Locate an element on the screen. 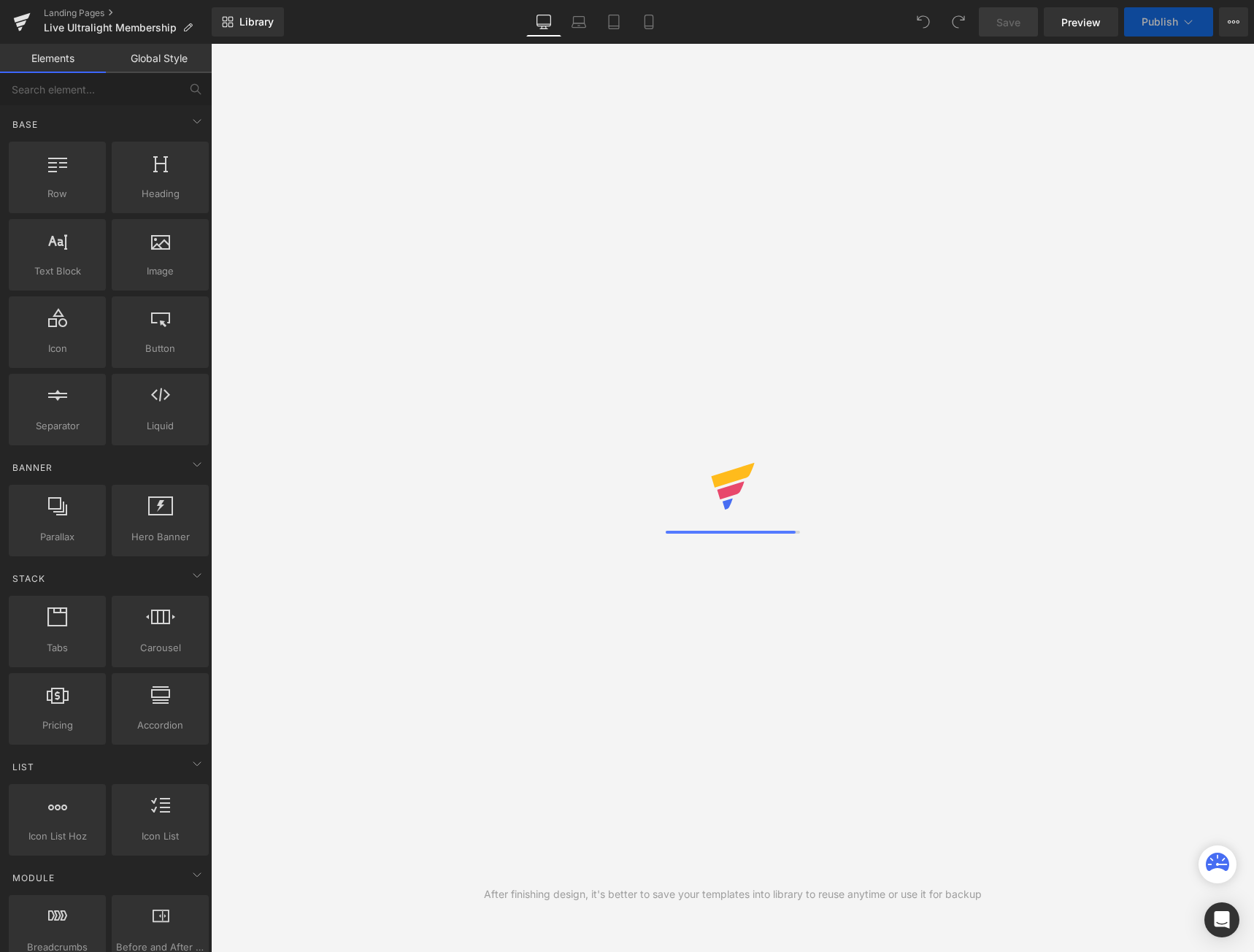 The image size is (1254, 952). span: Separator is located at coordinates (57, 426).